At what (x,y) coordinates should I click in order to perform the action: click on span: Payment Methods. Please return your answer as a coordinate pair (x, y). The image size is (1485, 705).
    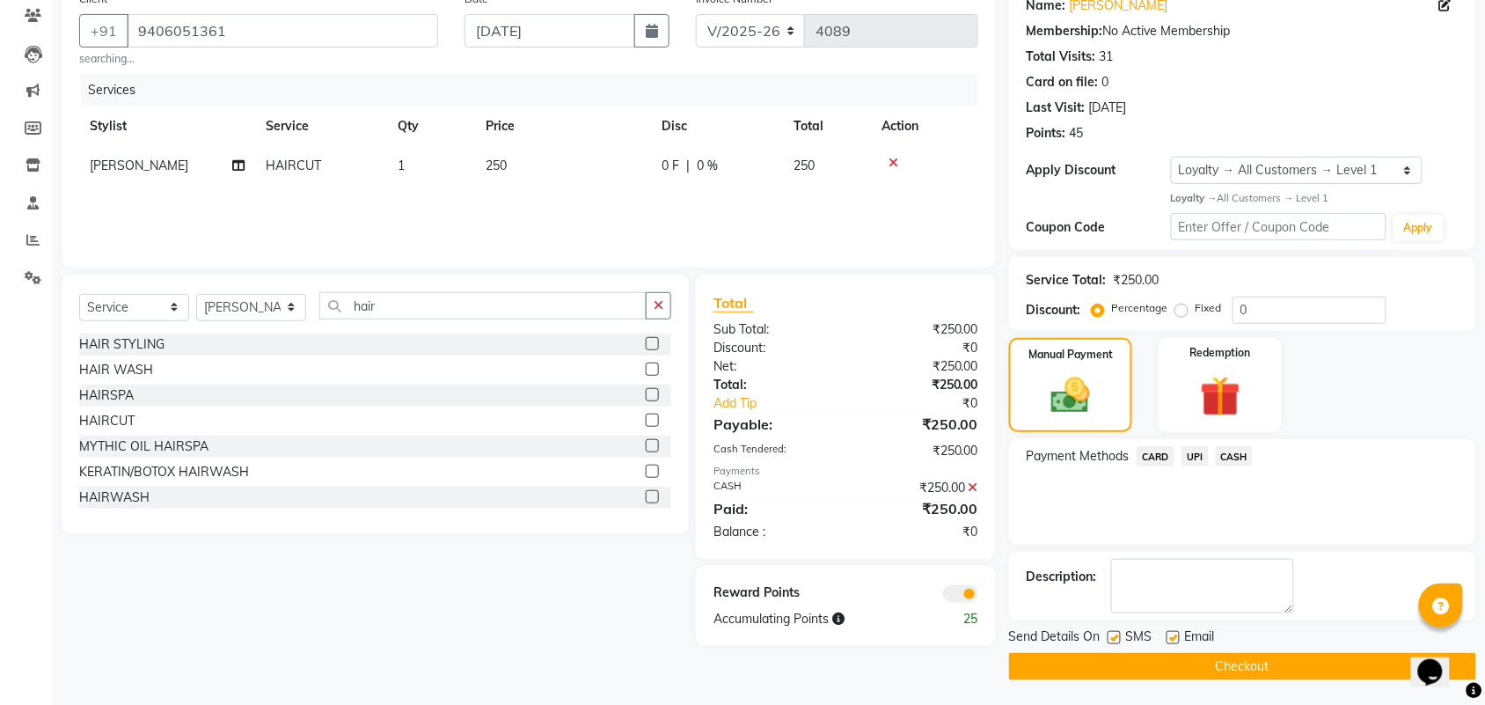
    Looking at the image, I should click on (1078, 456).